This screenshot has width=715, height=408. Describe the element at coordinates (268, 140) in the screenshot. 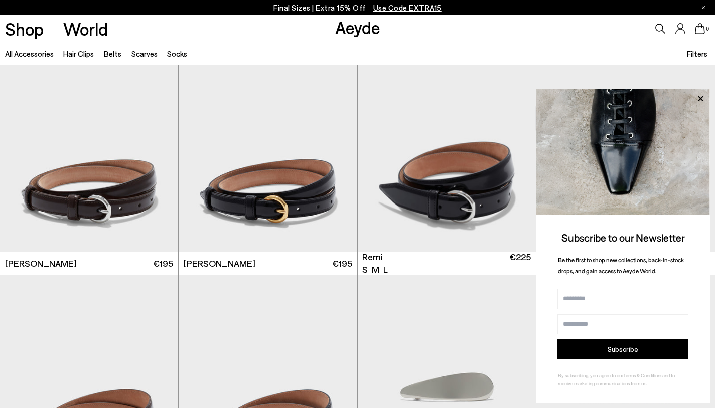

I see `a: Reed Leather Belt` at that location.